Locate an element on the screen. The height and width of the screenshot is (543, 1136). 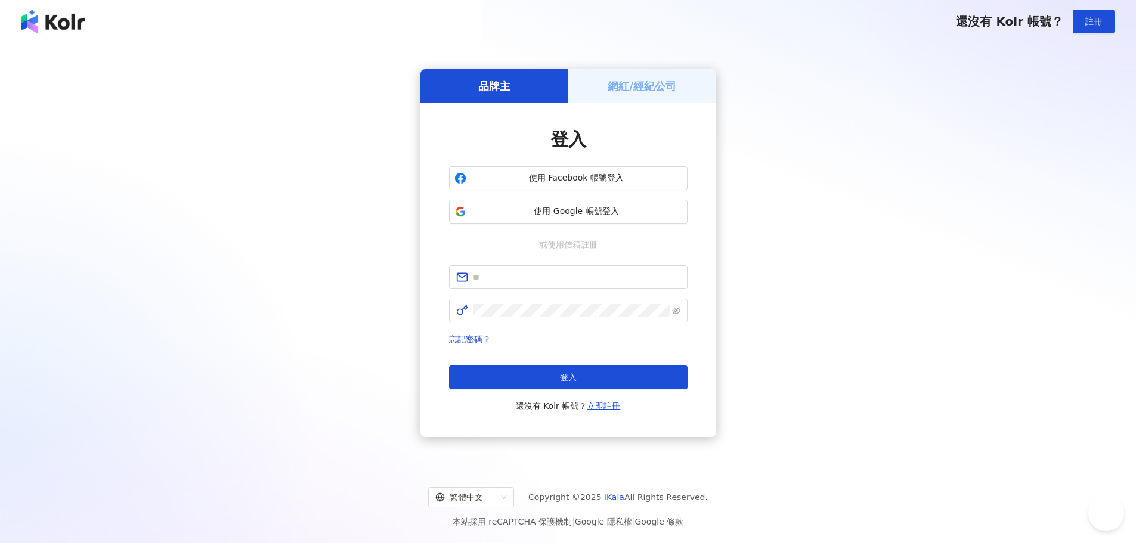
a: Google 隱私權 is located at coordinates (603, 522).